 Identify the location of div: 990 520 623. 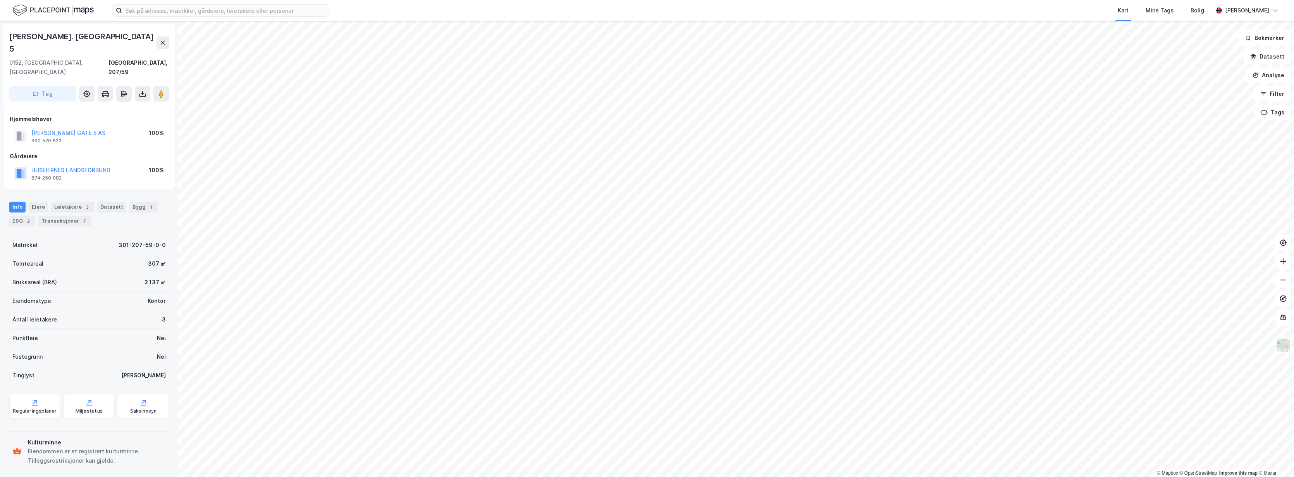
(46, 141).